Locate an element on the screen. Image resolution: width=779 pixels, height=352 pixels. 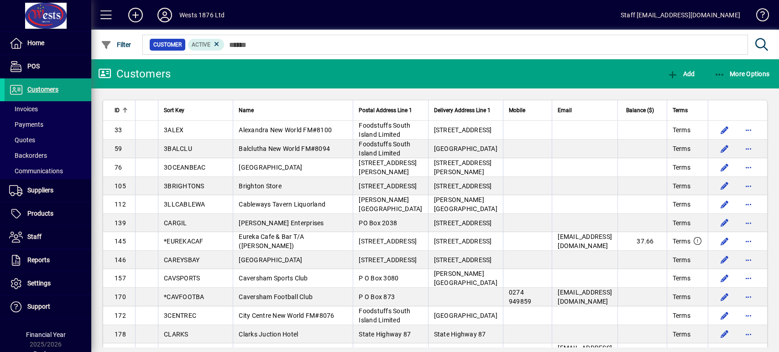
span: 0274 949859 is located at coordinates (520, 297).